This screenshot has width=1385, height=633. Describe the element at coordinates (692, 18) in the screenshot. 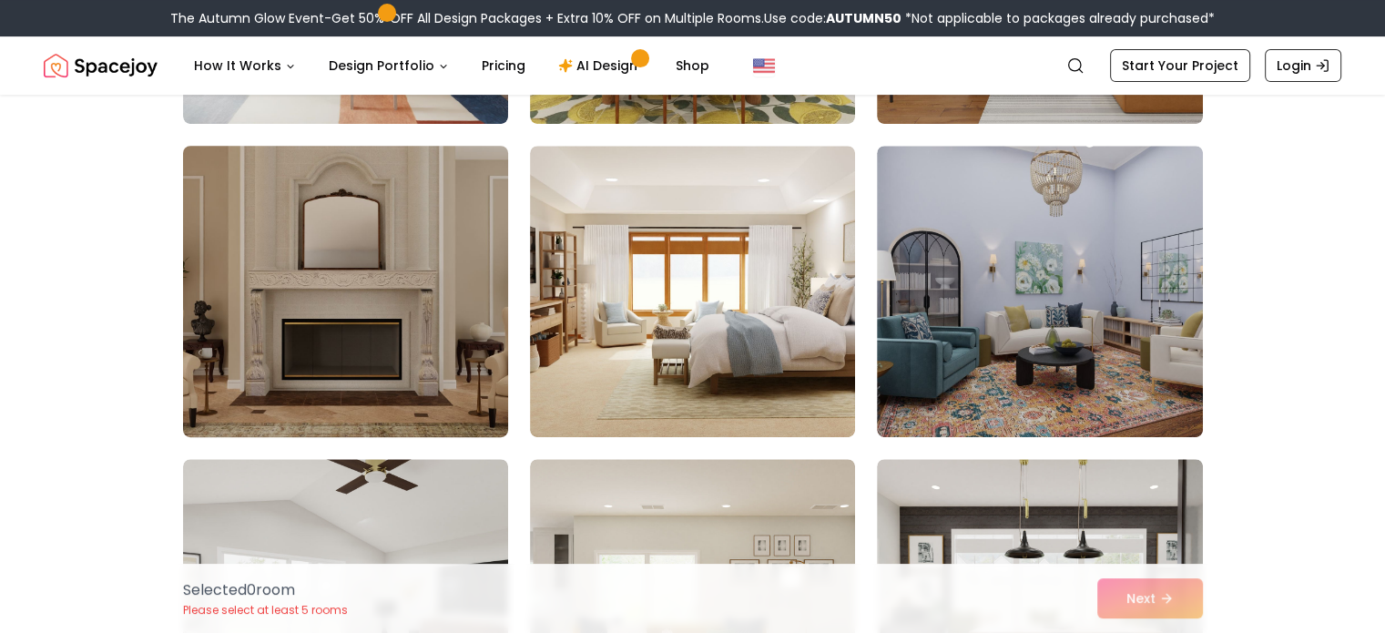

I see `div: The Autumn Glow Event-Get 50% OFF All Design Packages + Extra 10% OFF on Multiple Rooms.` at that location.